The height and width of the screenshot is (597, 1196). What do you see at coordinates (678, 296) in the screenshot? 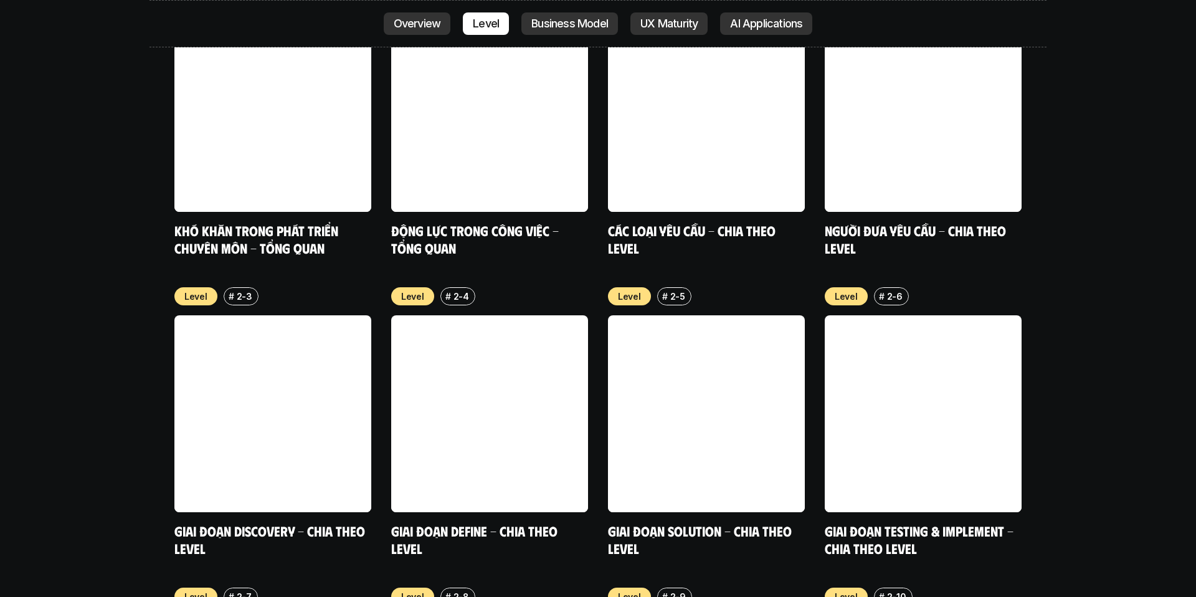
I see `p: 2-5` at bounding box center [678, 296].